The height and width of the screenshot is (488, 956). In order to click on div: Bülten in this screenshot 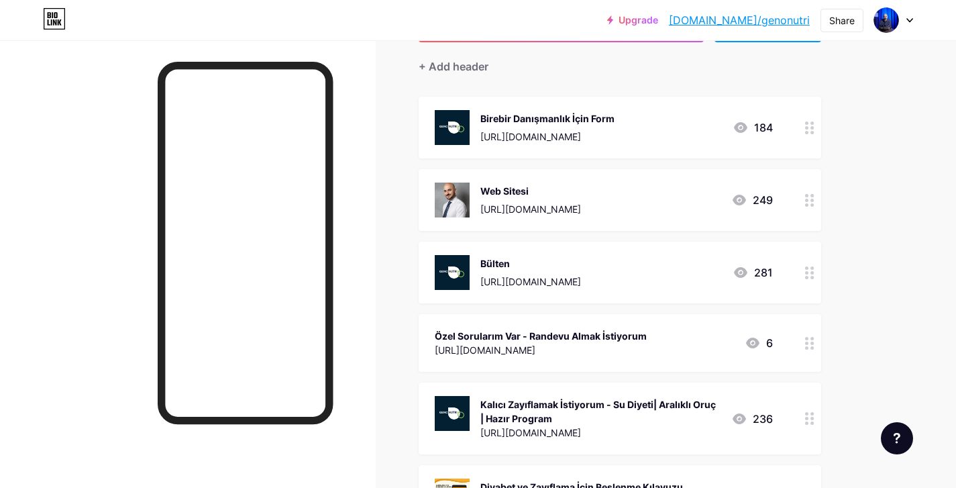, I will do `click(531, 263)`.